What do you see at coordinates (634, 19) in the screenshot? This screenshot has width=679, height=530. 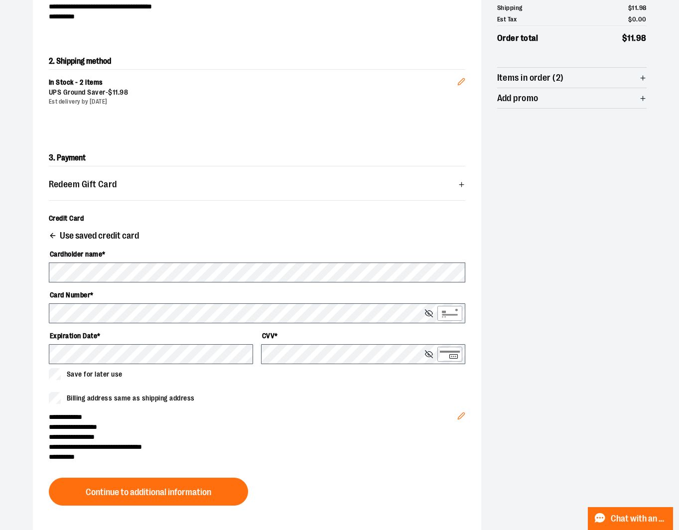 I see `span: 0` at bounding box center [634, 19].